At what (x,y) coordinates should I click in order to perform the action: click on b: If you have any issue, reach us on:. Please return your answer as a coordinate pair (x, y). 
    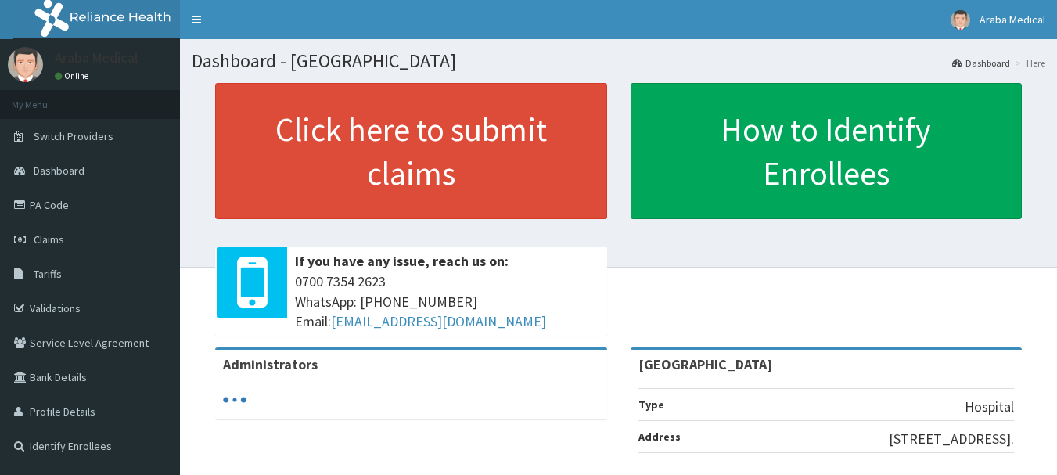
    Looking at the image, I should click on (402, 261).